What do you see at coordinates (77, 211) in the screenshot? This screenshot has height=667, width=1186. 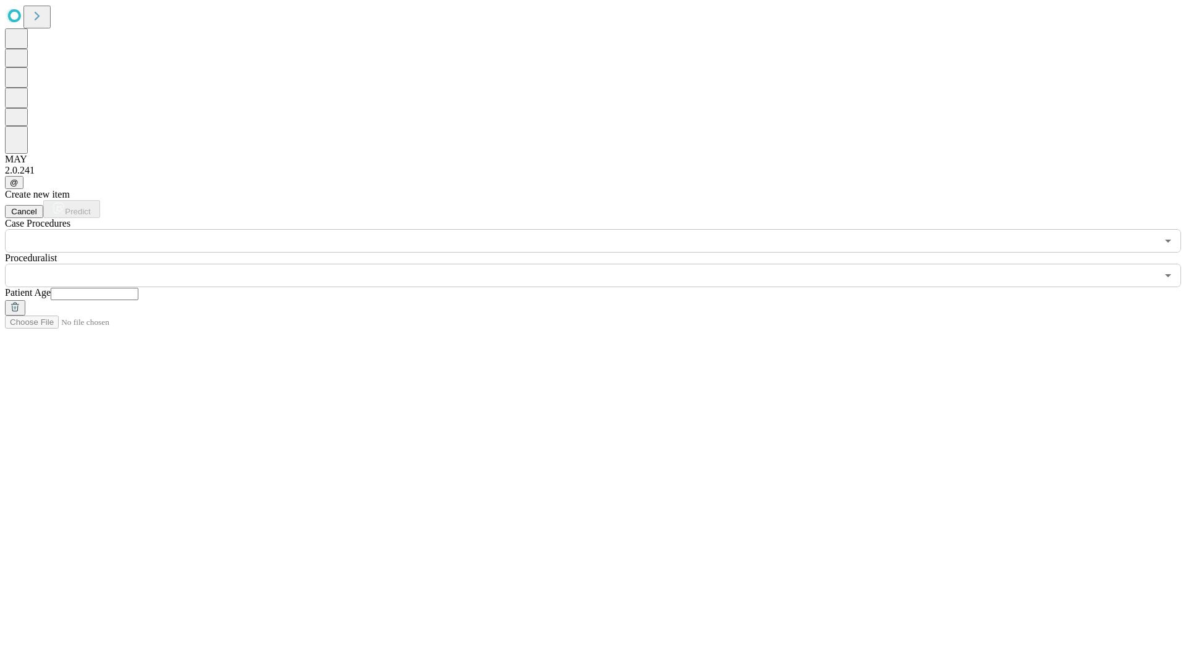 I see `span: Predict` at bounding box center [77, 211].